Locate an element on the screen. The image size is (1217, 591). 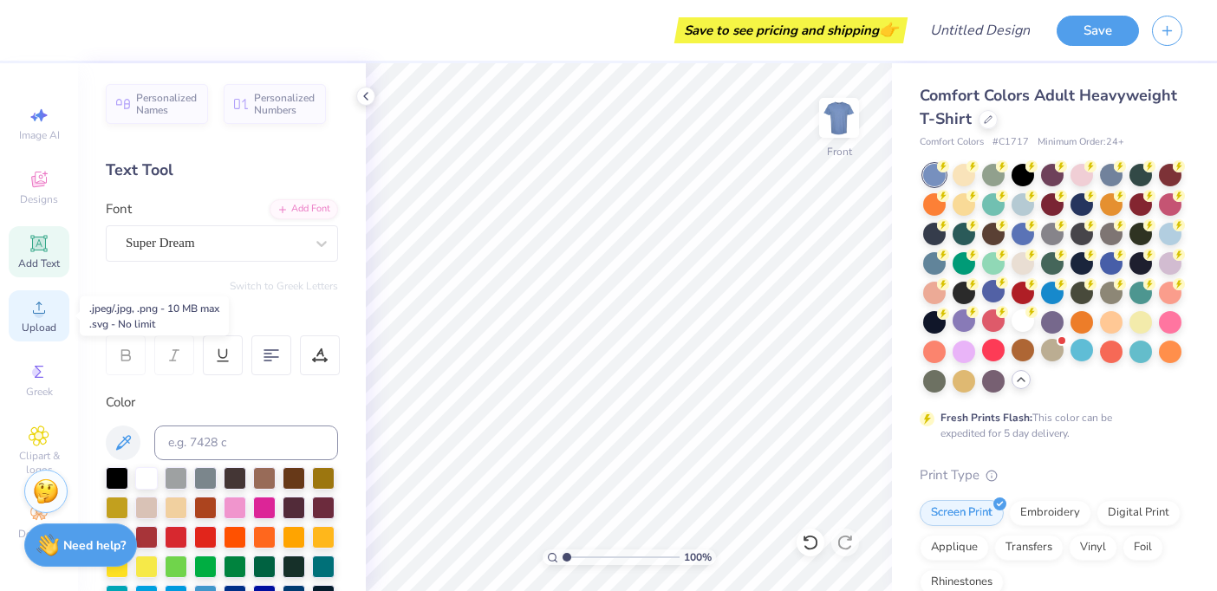
div: Print Type is located at coordinates (1051, 475).